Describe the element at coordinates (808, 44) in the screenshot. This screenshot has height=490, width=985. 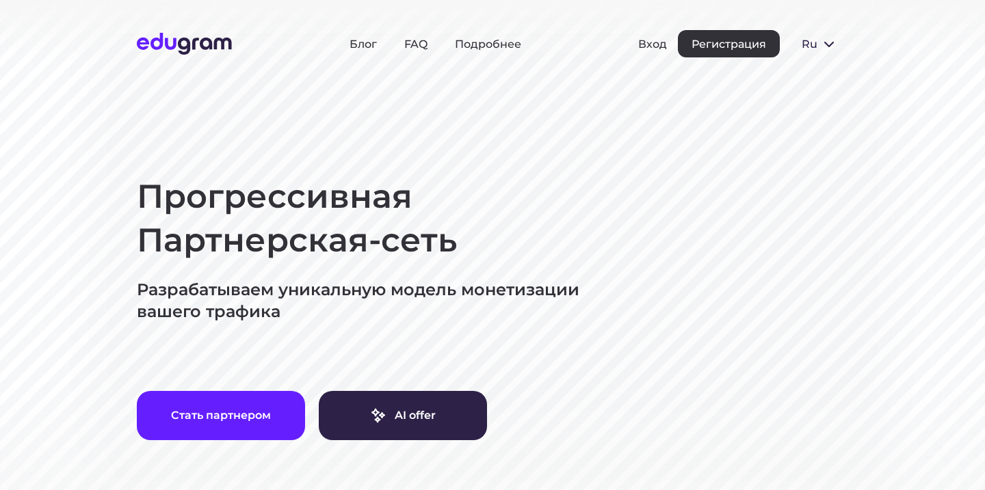
I see `span: ru` at that location.